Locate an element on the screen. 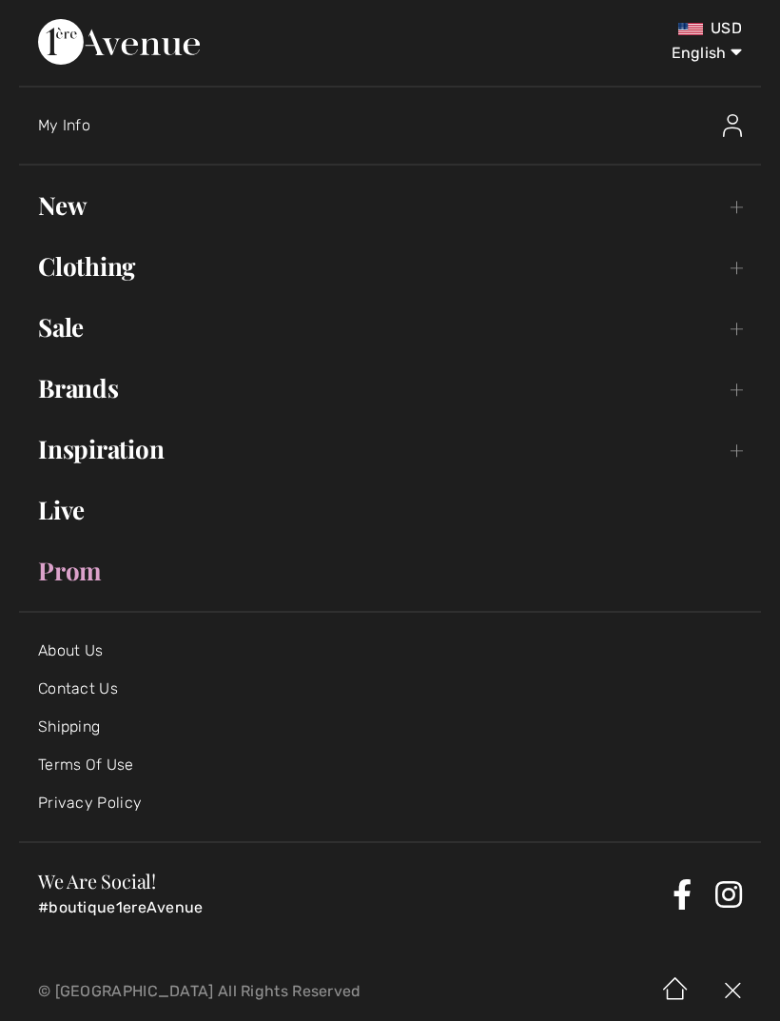 This screenshot has height=1021, width=780. a: Shipping is located at coordinates (68, 726).